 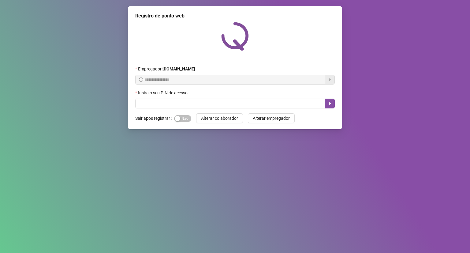 What do you see at coordinates (141, 80) in the screenshot?
I see `span: info-circle` at bounding box center [141, 80].